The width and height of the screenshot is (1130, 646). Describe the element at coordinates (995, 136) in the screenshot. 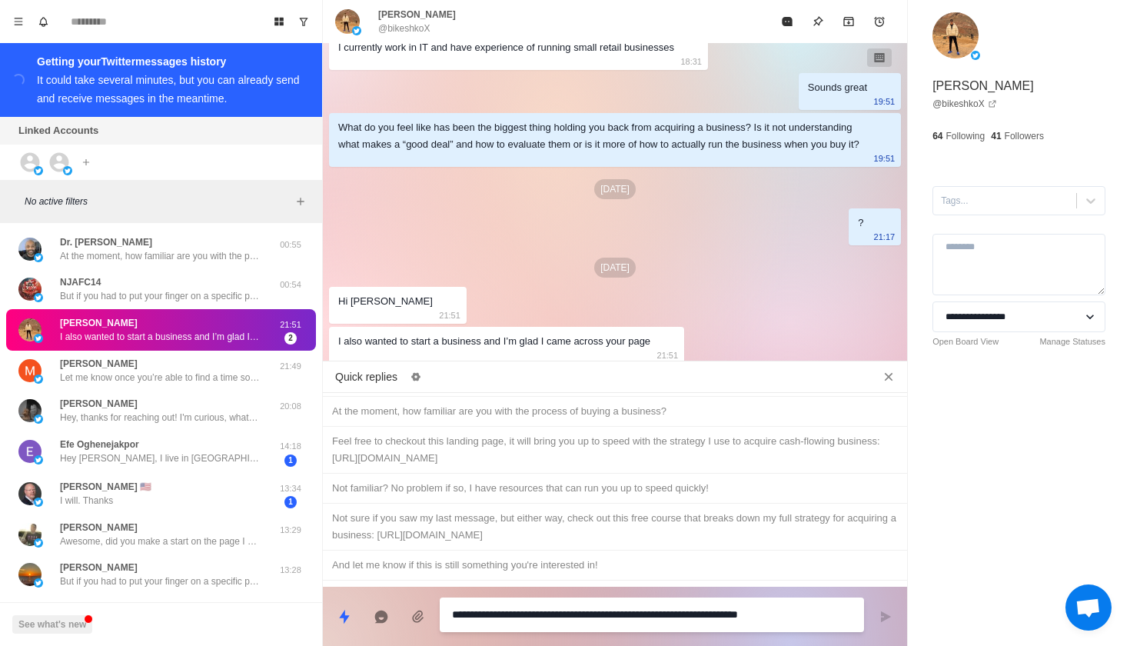

I see `p: 41` at that location.